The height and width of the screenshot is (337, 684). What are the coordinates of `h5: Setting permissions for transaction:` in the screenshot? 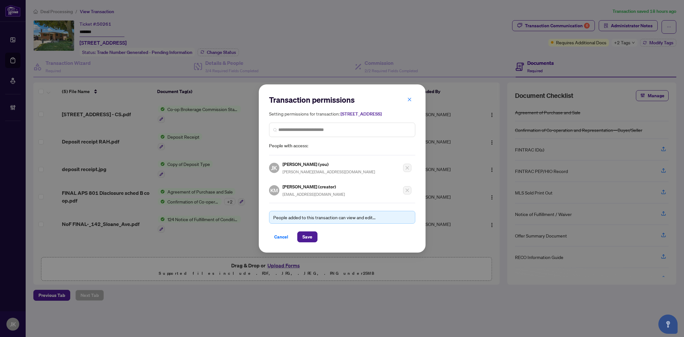 It's located at (342, 114).